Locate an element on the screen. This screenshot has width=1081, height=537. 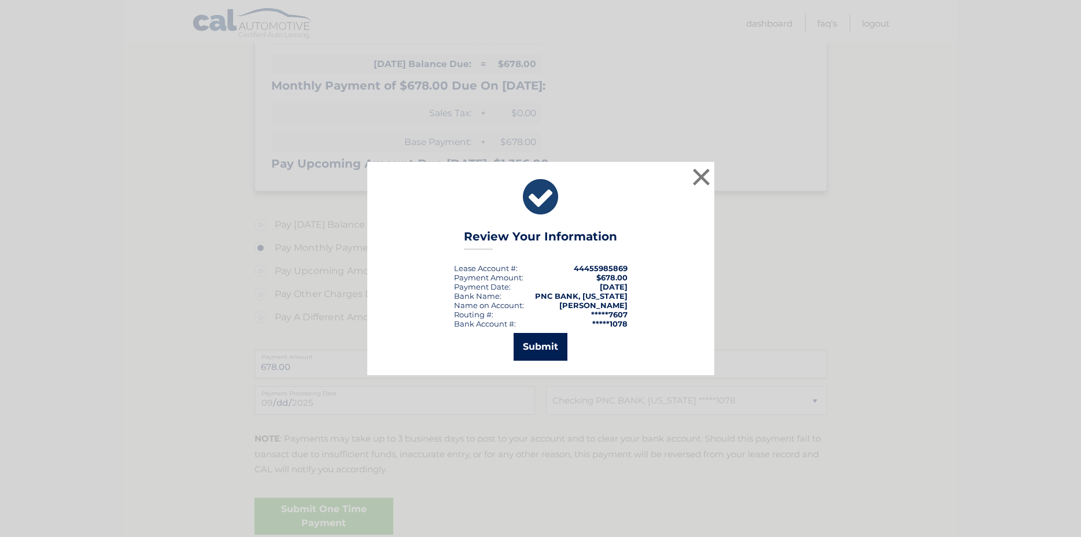
span: Payment Date is located at coordinates (481, 287).